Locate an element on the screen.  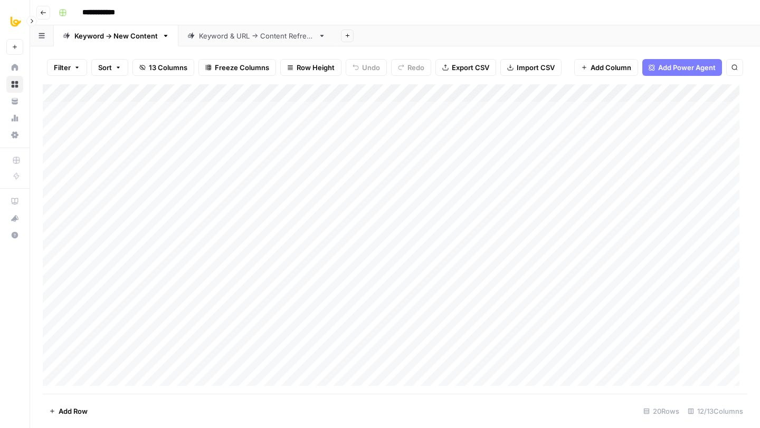
span: 13 Columns is located at coordinates (168, 68).